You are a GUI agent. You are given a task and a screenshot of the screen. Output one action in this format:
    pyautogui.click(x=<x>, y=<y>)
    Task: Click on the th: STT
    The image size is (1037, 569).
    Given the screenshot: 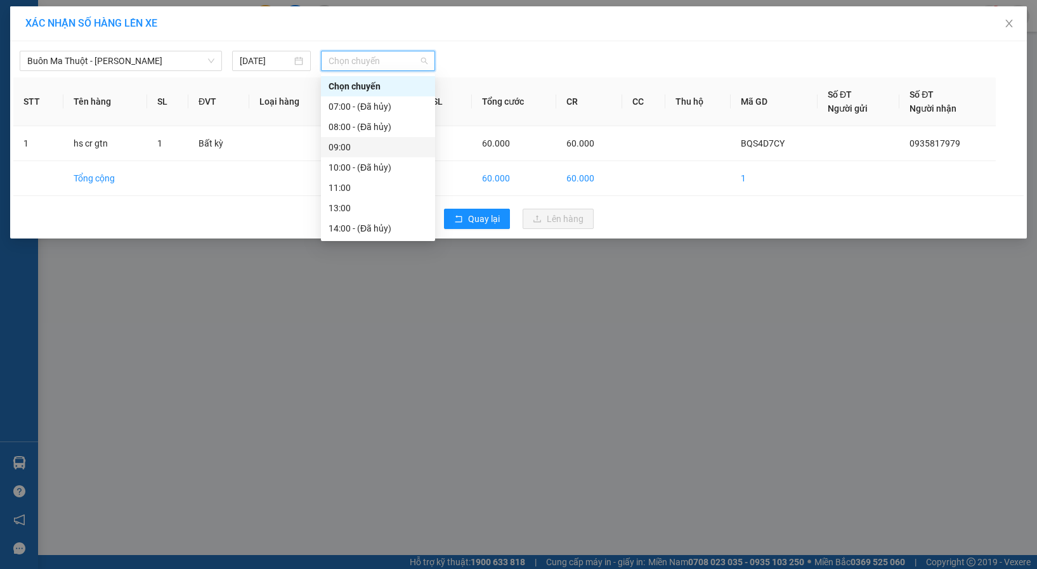 What is the action you would take?
    pyautogui.click(x=38, y=101)
    